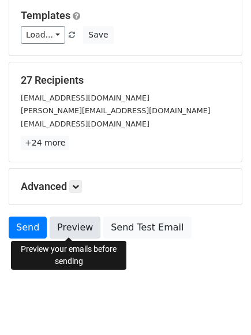 The width and height of the screenshot is (251, 335). I want to click on a: Load..., so click(43, 35).